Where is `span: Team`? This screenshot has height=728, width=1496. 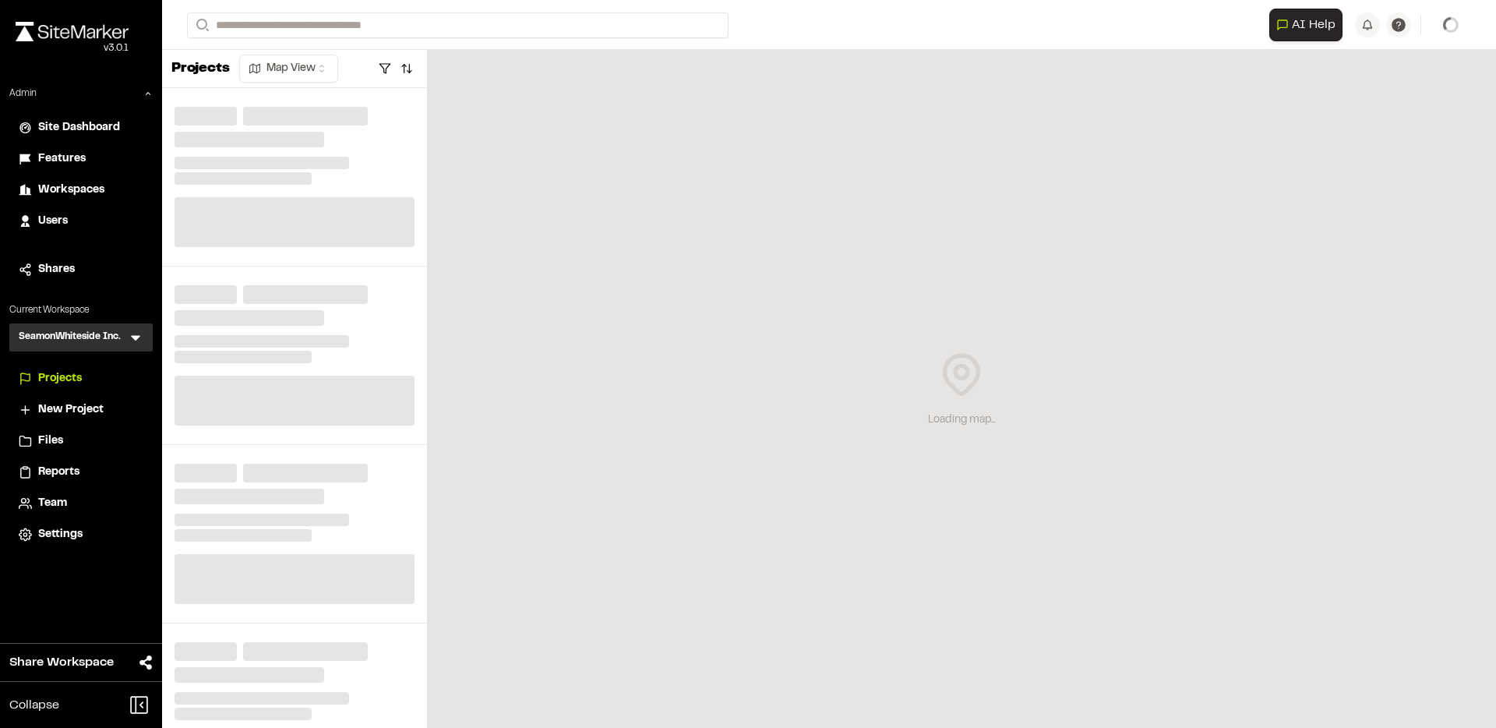 span: Team is located at coordinates (52, 503).